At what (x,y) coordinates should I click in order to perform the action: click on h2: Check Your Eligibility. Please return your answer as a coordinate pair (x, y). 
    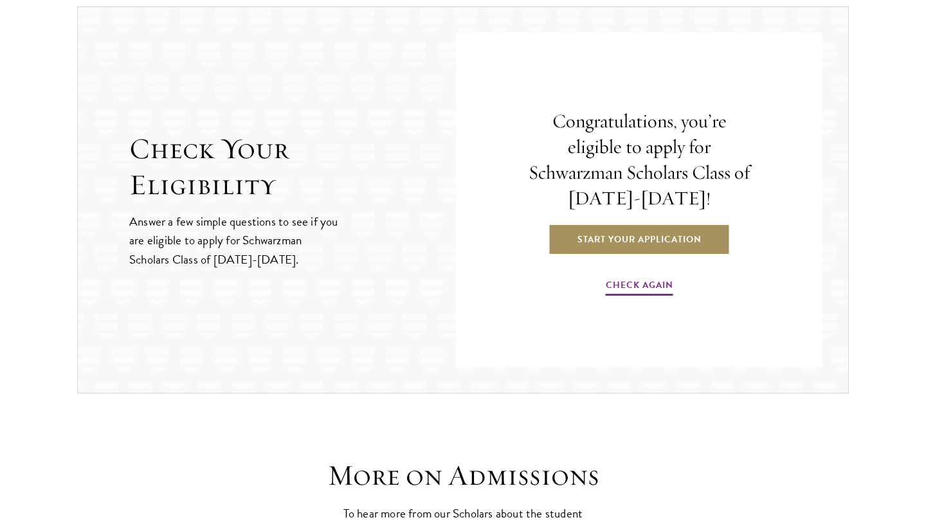
    Looking at the image, I should click on (293, 167).